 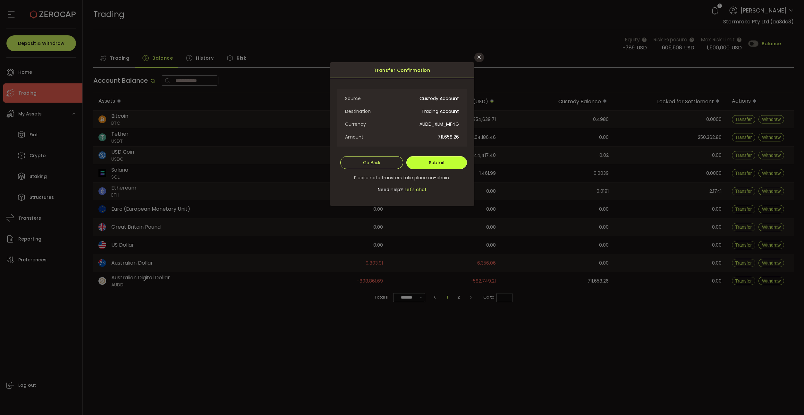 I want to click on span: Source, so click(x=353, y=98).